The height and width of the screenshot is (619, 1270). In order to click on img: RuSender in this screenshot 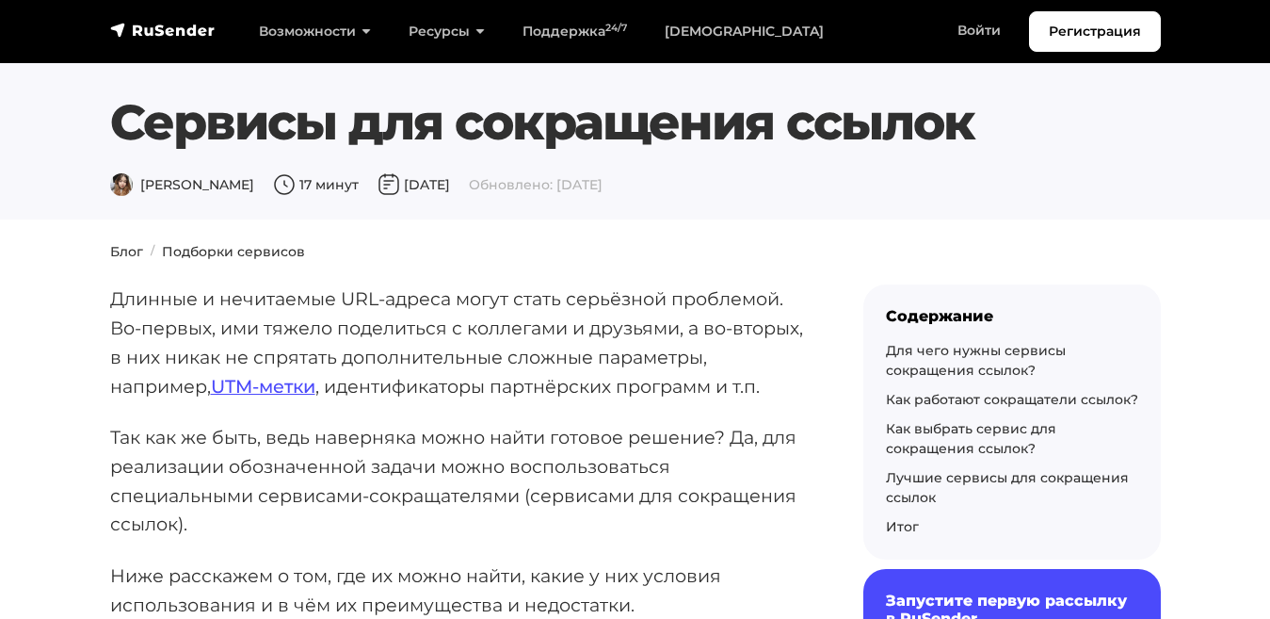, I will do `click(163, 30)`.